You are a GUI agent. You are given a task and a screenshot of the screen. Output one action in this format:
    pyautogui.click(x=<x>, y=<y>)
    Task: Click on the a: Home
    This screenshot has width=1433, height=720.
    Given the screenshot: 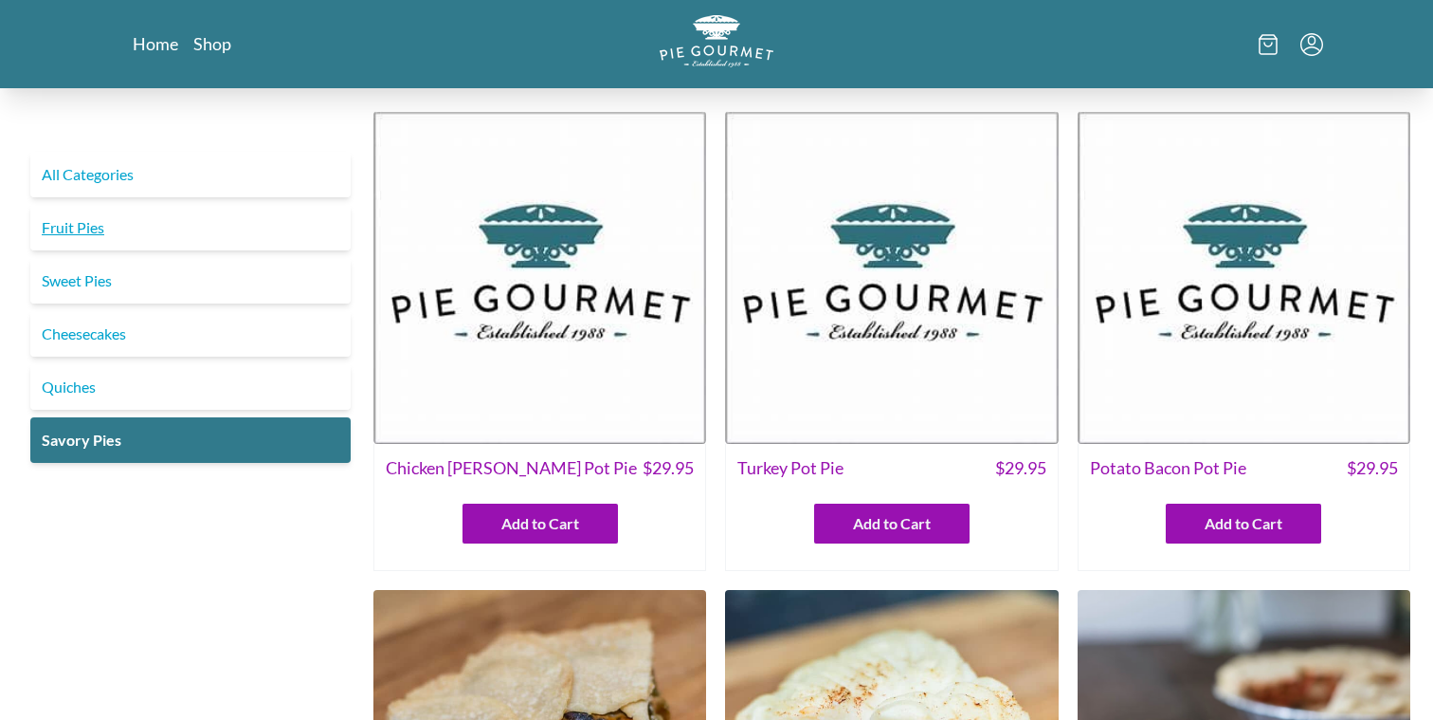 What is the action you would take?
    pyautogui.click(x=155, y=44)
    